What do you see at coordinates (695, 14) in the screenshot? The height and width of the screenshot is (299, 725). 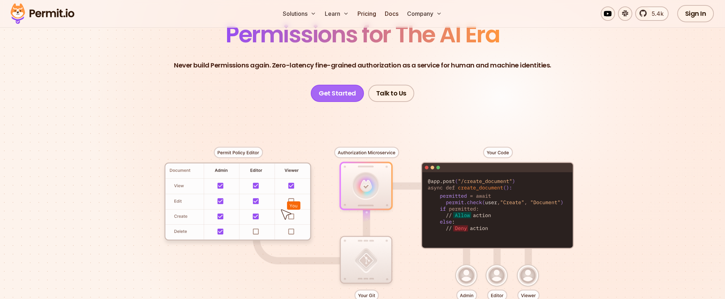 I see `a: Sign In` at bounding box center [695, 14].